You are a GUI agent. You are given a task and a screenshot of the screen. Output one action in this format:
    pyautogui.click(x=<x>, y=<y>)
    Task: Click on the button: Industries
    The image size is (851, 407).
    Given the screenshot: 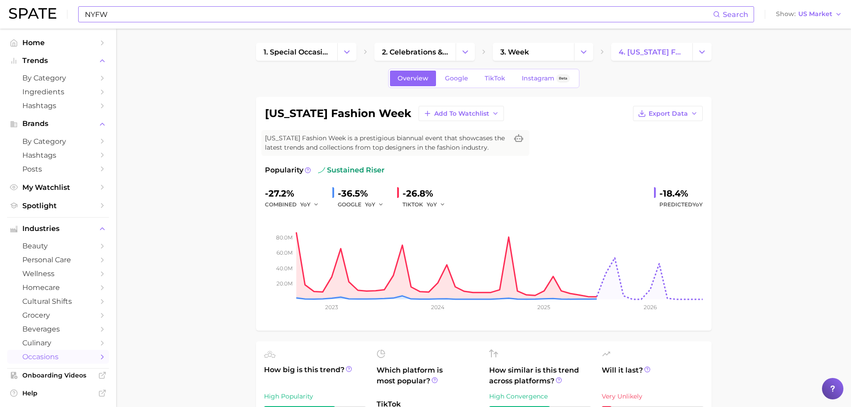 What is the action you would take?
    pyautogui.click(x=58, y=229)
    